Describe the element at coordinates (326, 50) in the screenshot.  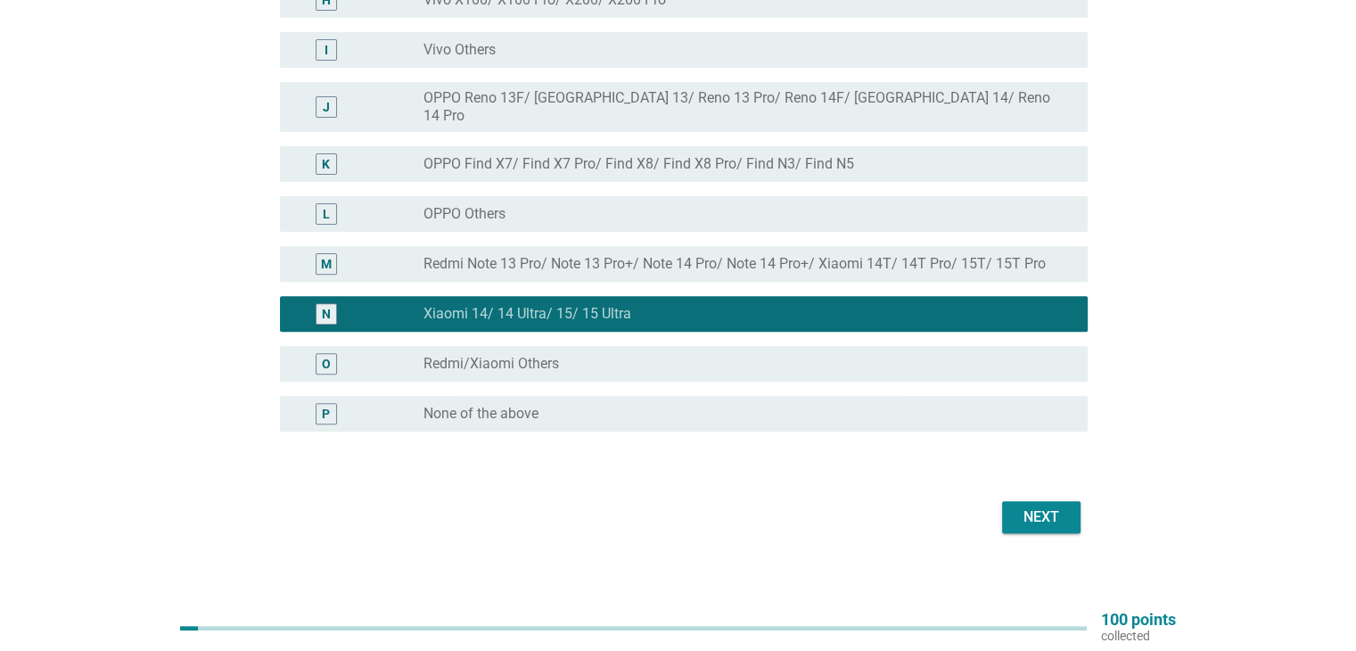
I see `div: I` at that location.